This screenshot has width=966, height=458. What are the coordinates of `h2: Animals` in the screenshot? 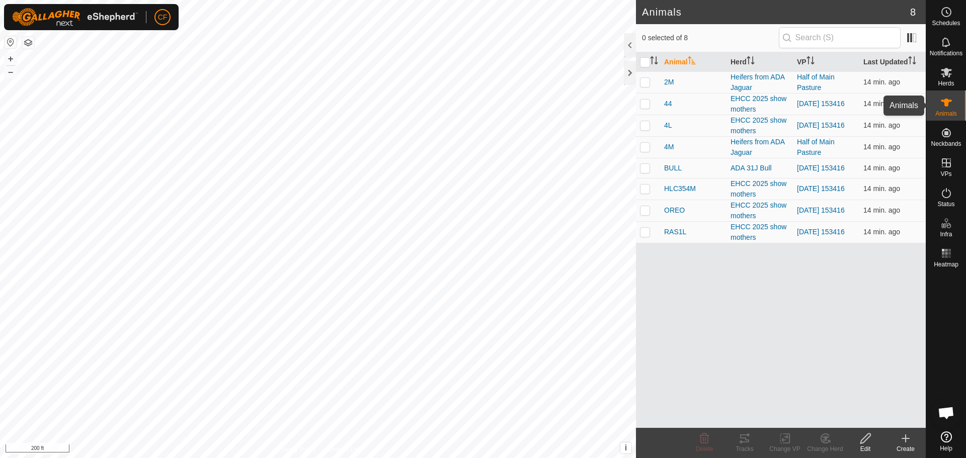 It's located at (776, 12).